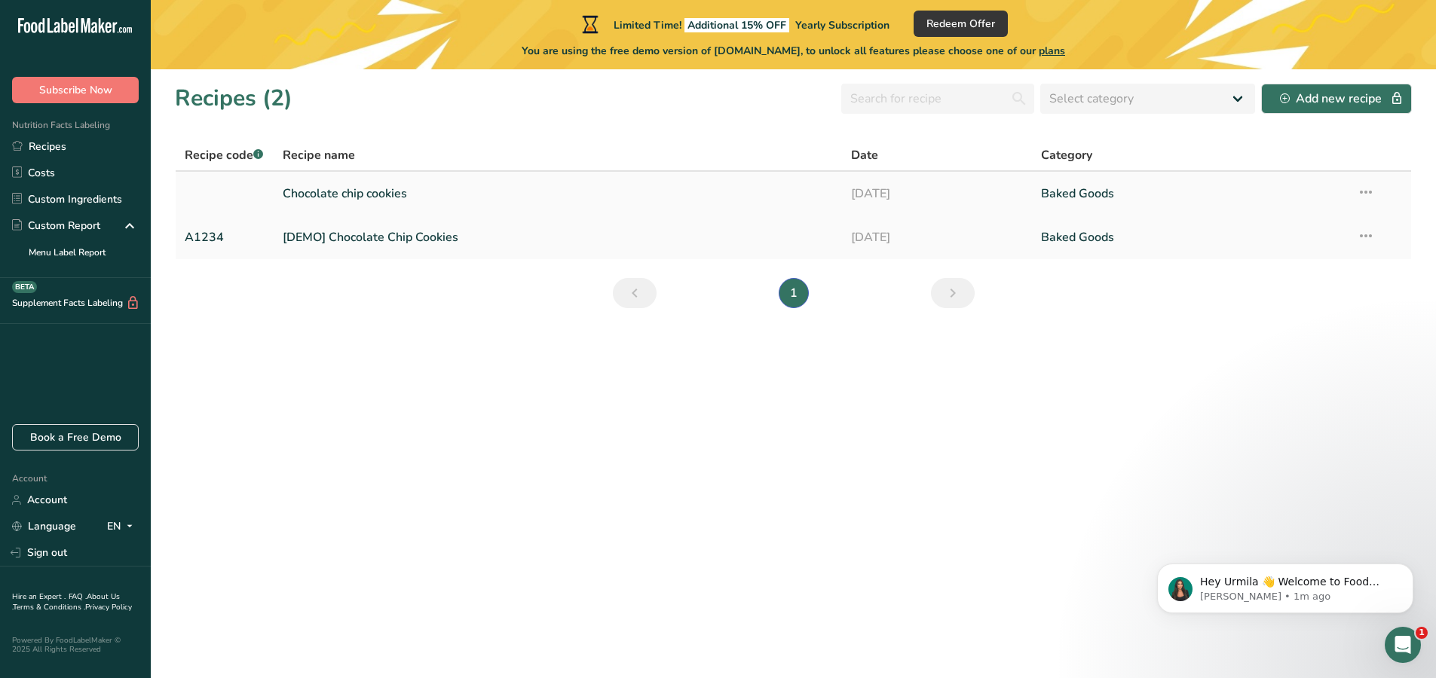 The width and height of the screenshot is (1436, 678). Describe the element at coordinates (1336, 99) in the screenshot. I see `div: Add new recipe` at that location.